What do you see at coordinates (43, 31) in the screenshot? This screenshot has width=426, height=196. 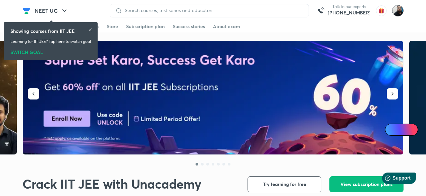 I see `h6: Showing courses from IIT JEE` at bounding box center [43, 31].